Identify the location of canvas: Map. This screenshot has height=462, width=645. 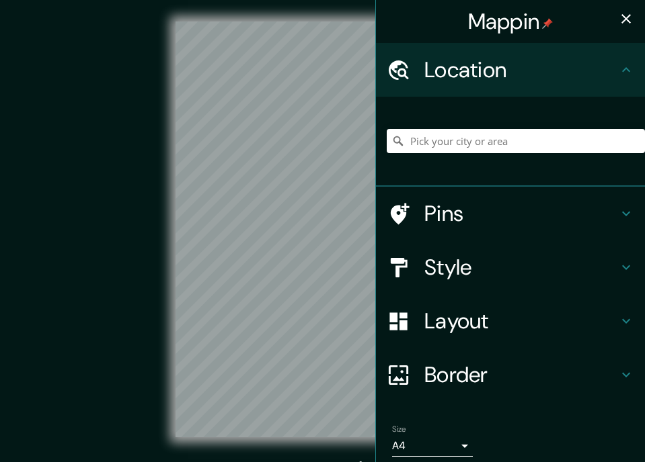
(323, 229).